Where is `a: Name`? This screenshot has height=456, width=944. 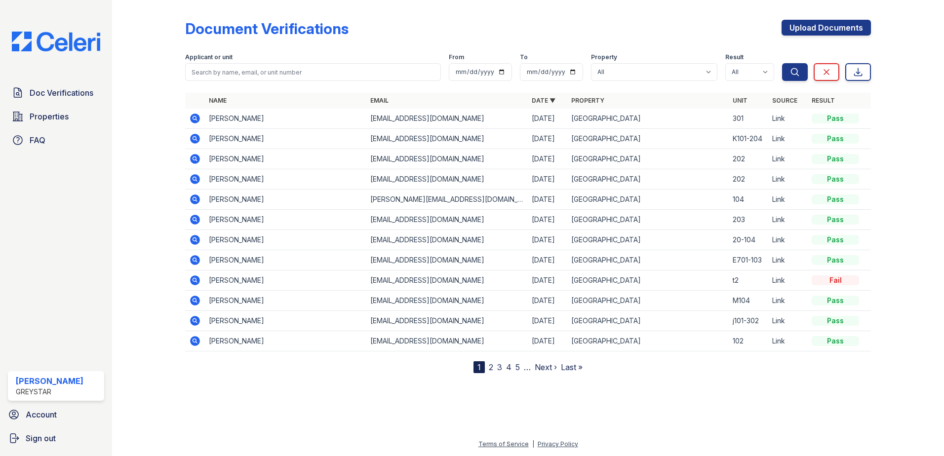
a: Name is located at coordinates (218, 100).